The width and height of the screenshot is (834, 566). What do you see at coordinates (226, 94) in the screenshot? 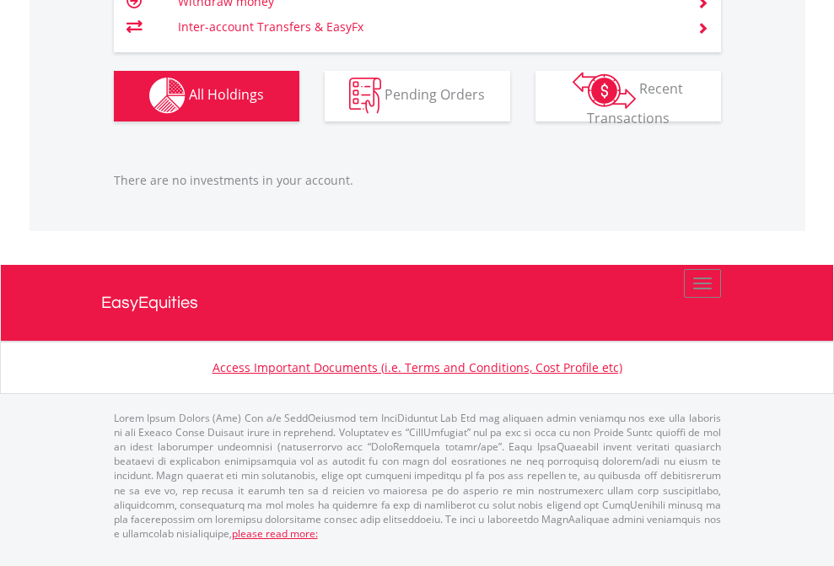
I see `span: All Holdings` at bounding box center [226, 94].